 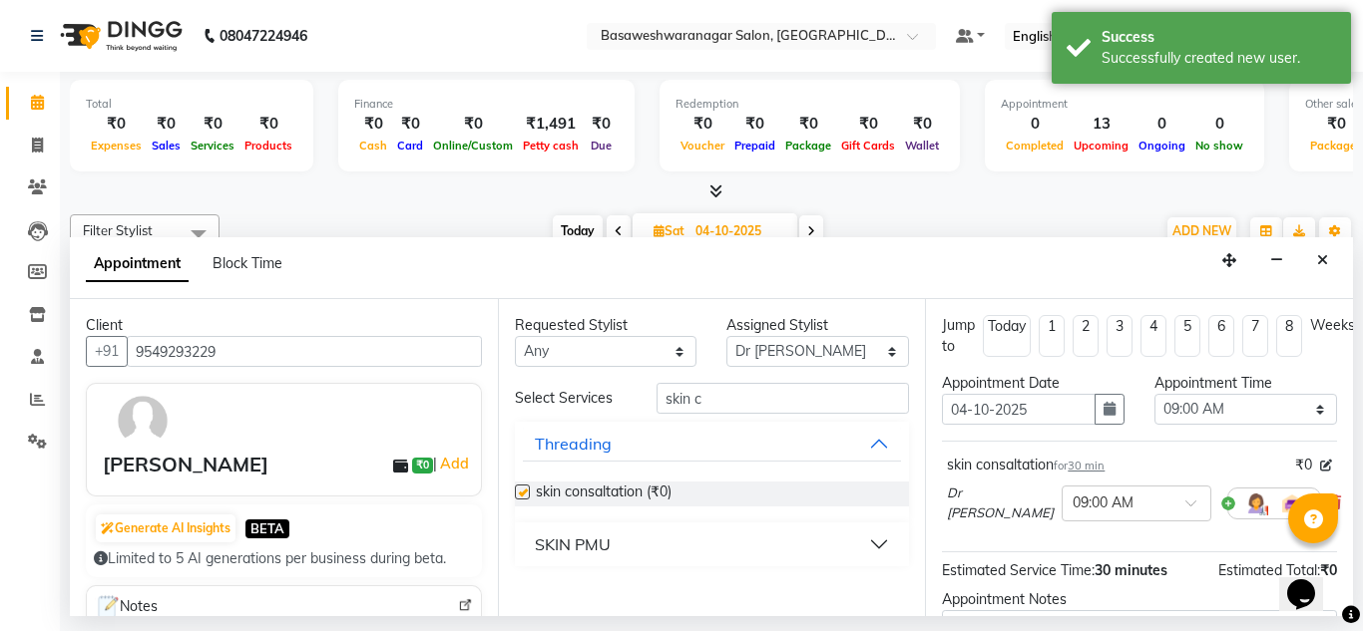 What do you see at coordinates (702, 146) in the screenshot?
I see `span: Voucher` at bounding box center [702, 146].